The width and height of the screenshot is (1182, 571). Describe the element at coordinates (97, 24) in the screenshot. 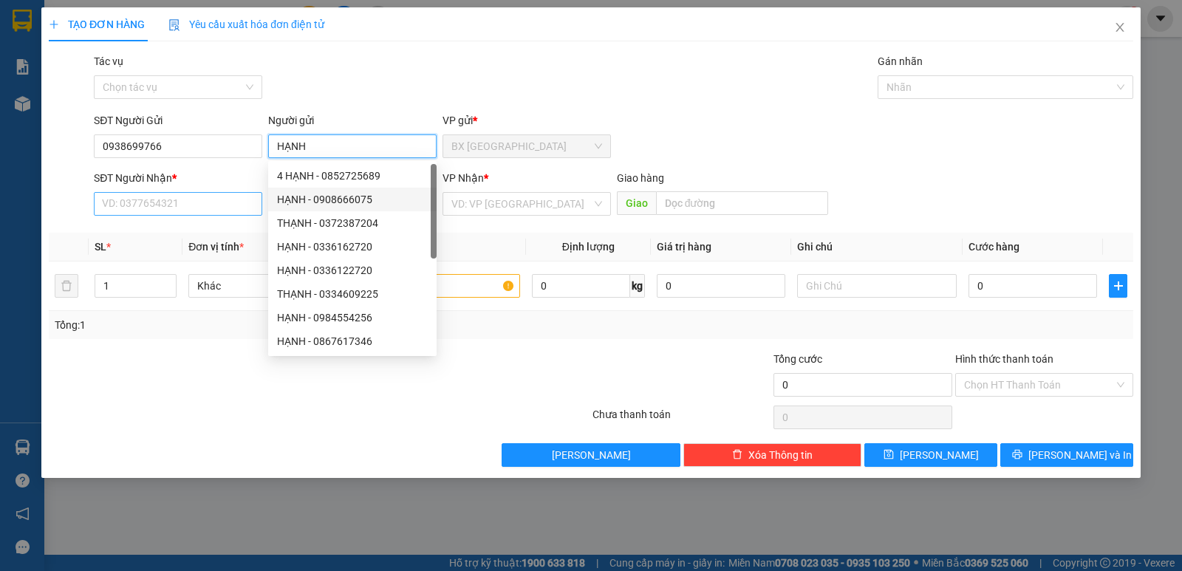

I see `span: TẠO ĐƠN HÀNG` at that location.